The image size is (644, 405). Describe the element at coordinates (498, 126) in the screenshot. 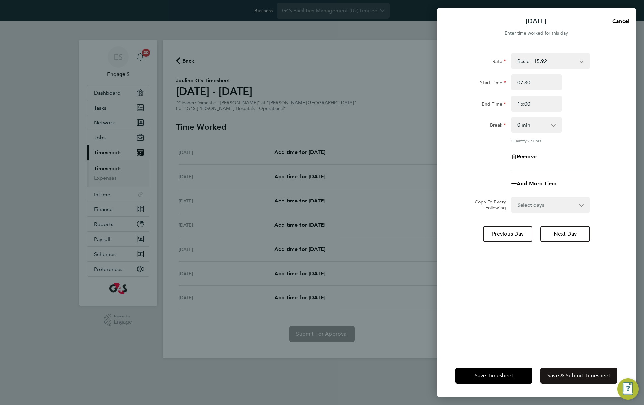

I see `label: Break` at that location.